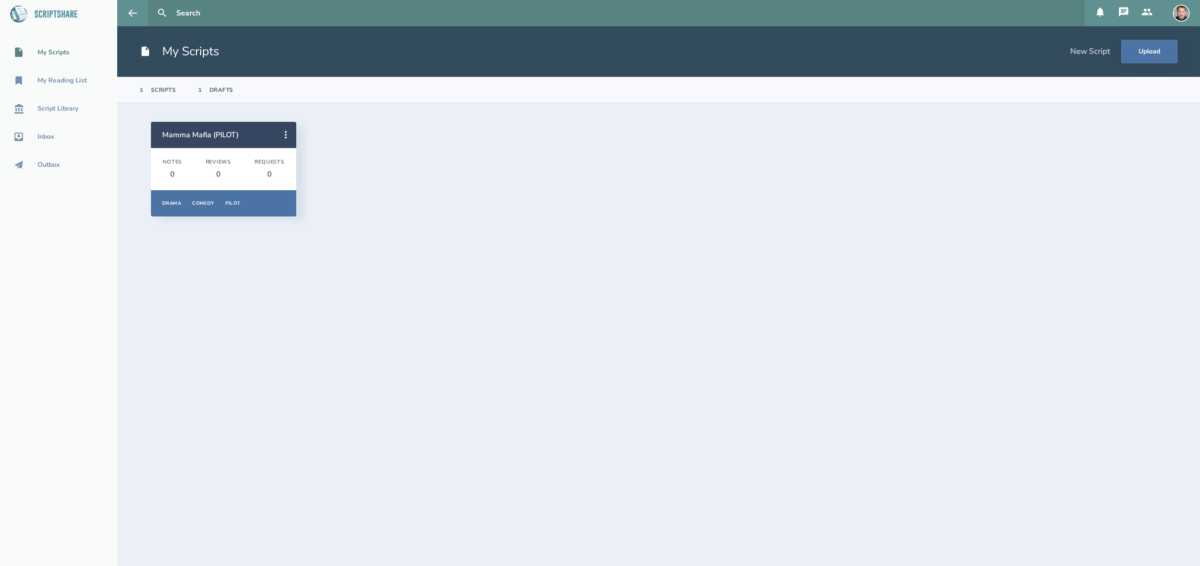  What do you see at coordinates (1090, 52) in the screenshot?
I see `div: New Script` at bounding box center [1090, 52].